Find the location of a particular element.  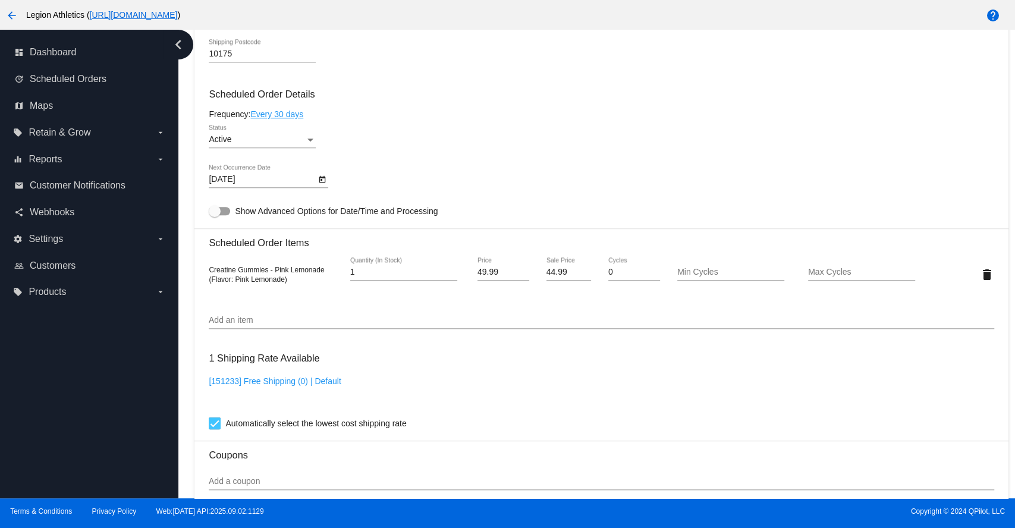

i: map is located at coordinates (19, 106).